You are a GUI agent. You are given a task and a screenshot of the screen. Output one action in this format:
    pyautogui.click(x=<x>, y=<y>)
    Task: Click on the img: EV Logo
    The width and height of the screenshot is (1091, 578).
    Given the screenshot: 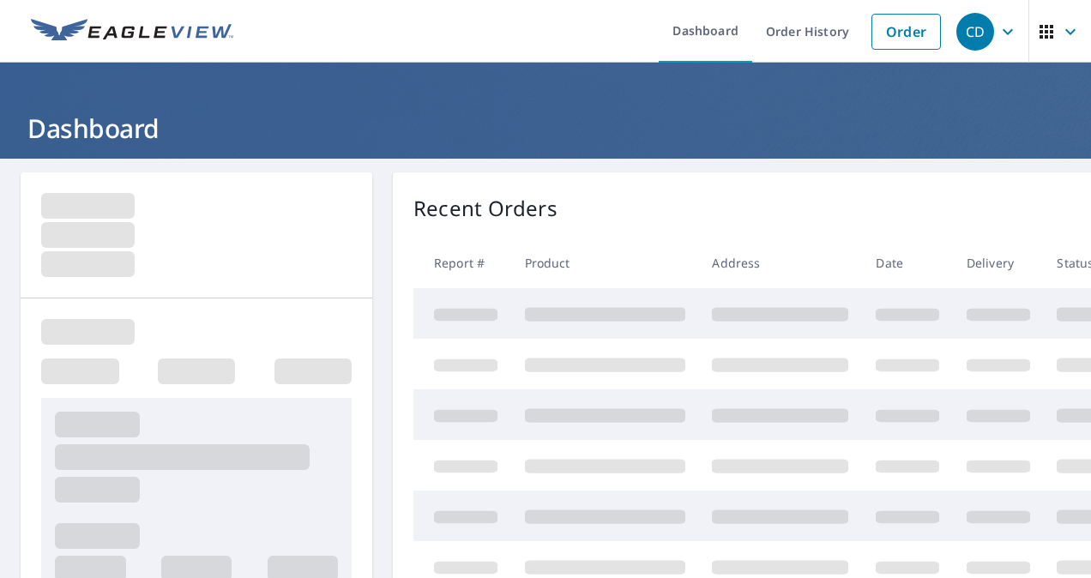 What is the action you would take?
    pyautogui.click(x=132, y=32)
    